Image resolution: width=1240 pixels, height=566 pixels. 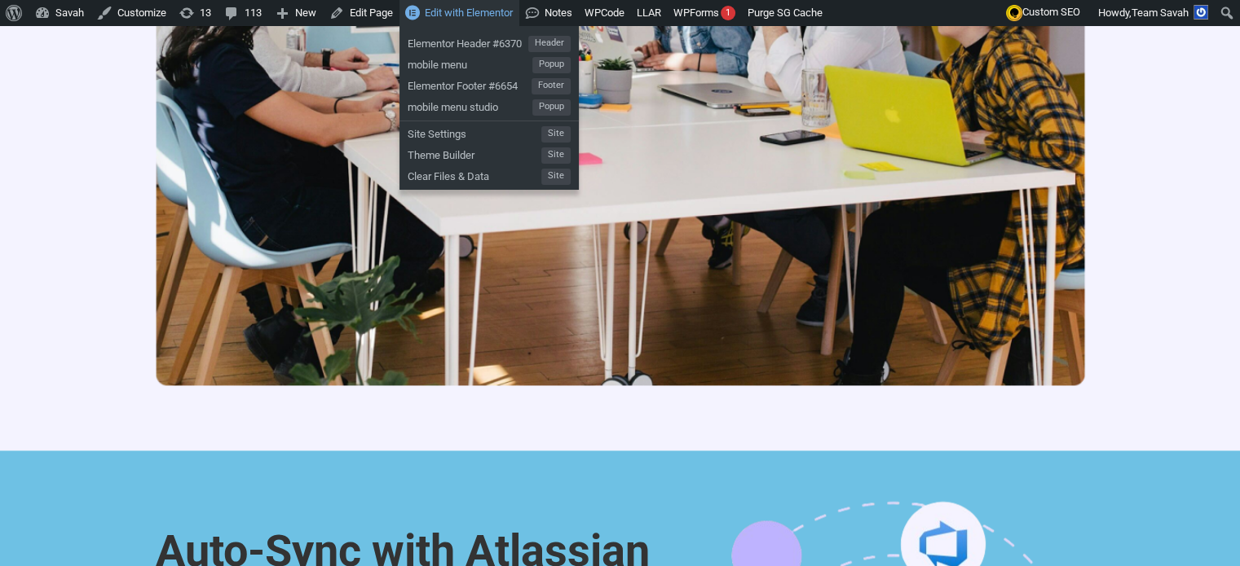 What do you see at coordinates (469, 84) in the screenshot?
I see `span: Elementor Footer #6654` at bounding box center [469, 84].